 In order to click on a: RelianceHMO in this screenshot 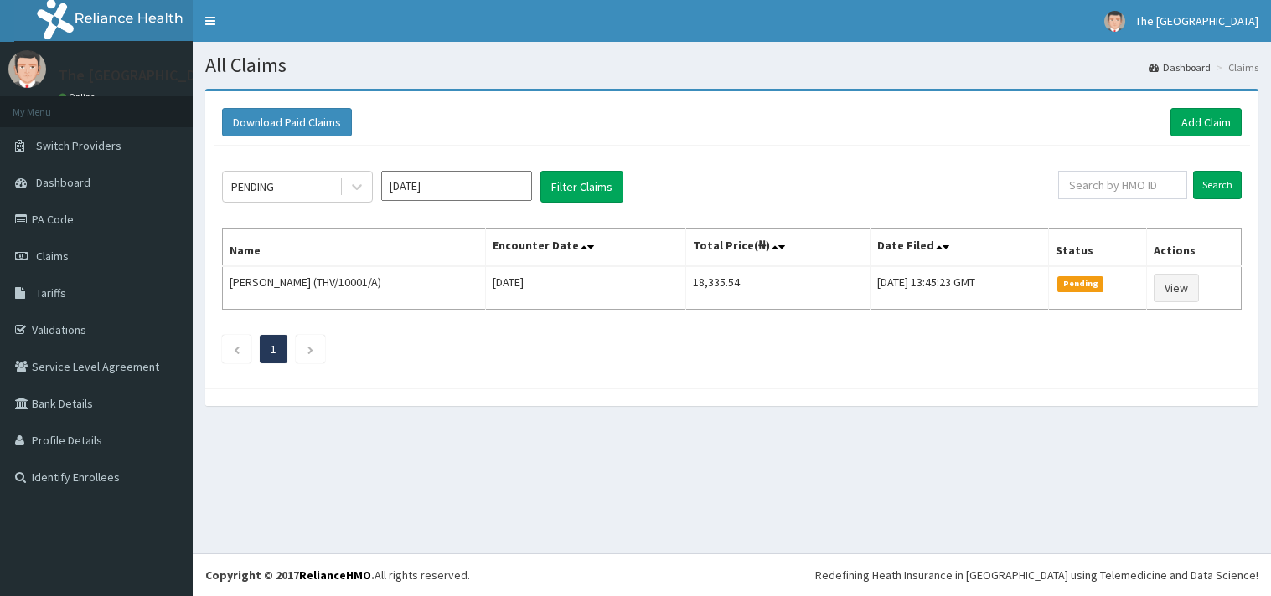, I will do `click(335, 575)`.